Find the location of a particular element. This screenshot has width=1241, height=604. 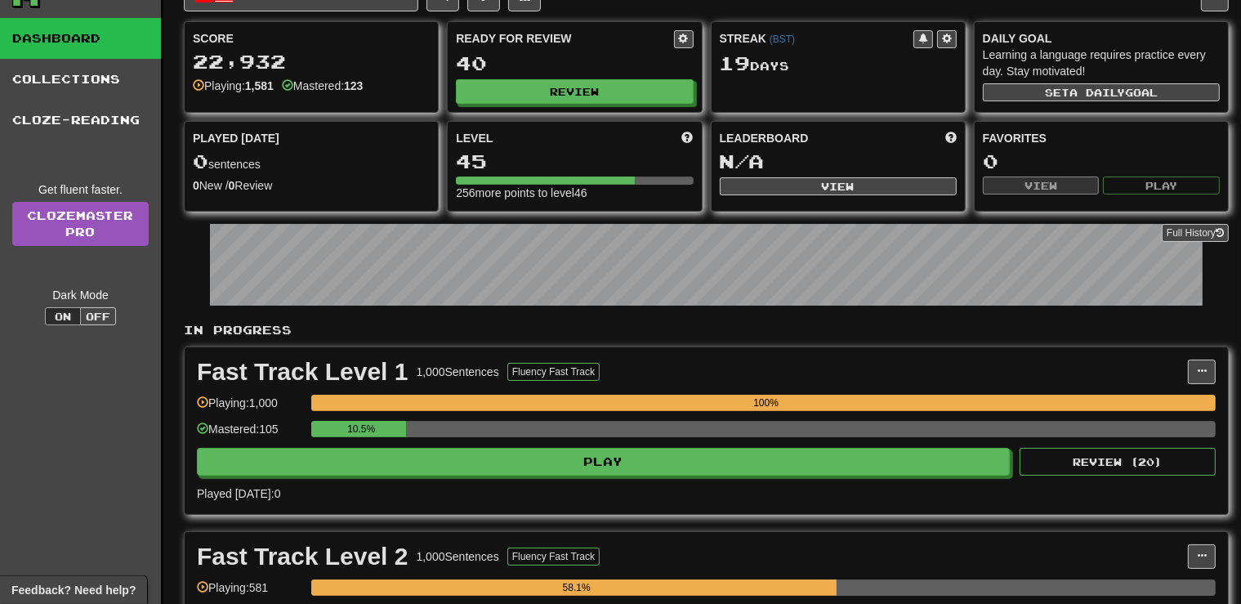

div: Dark Mode is located at coordinates (80, 295).